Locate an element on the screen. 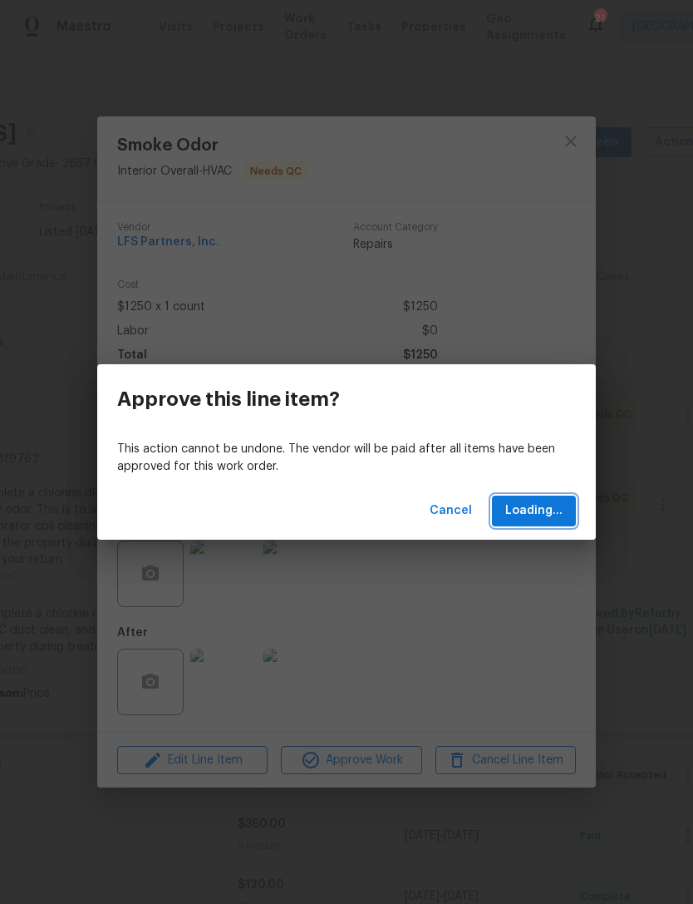 The image size is (693, 904). span: Loading... is located at coordinates (534, 510).